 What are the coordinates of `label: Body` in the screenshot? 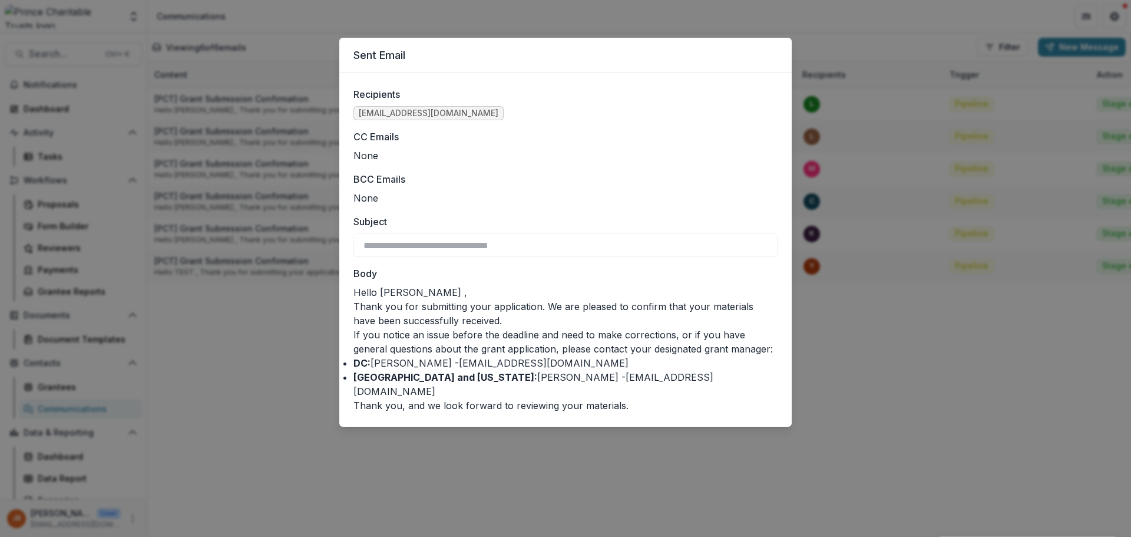 It's located at (562, 273).